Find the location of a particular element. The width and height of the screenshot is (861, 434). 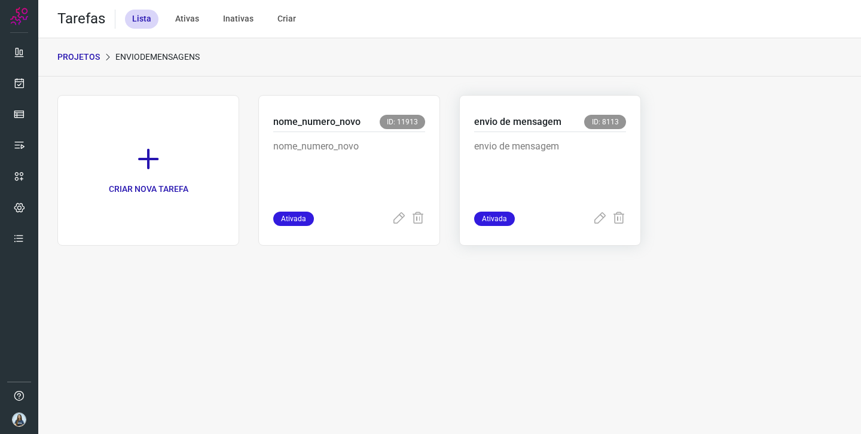

div: Ativas is located at coordinates (187, 19).